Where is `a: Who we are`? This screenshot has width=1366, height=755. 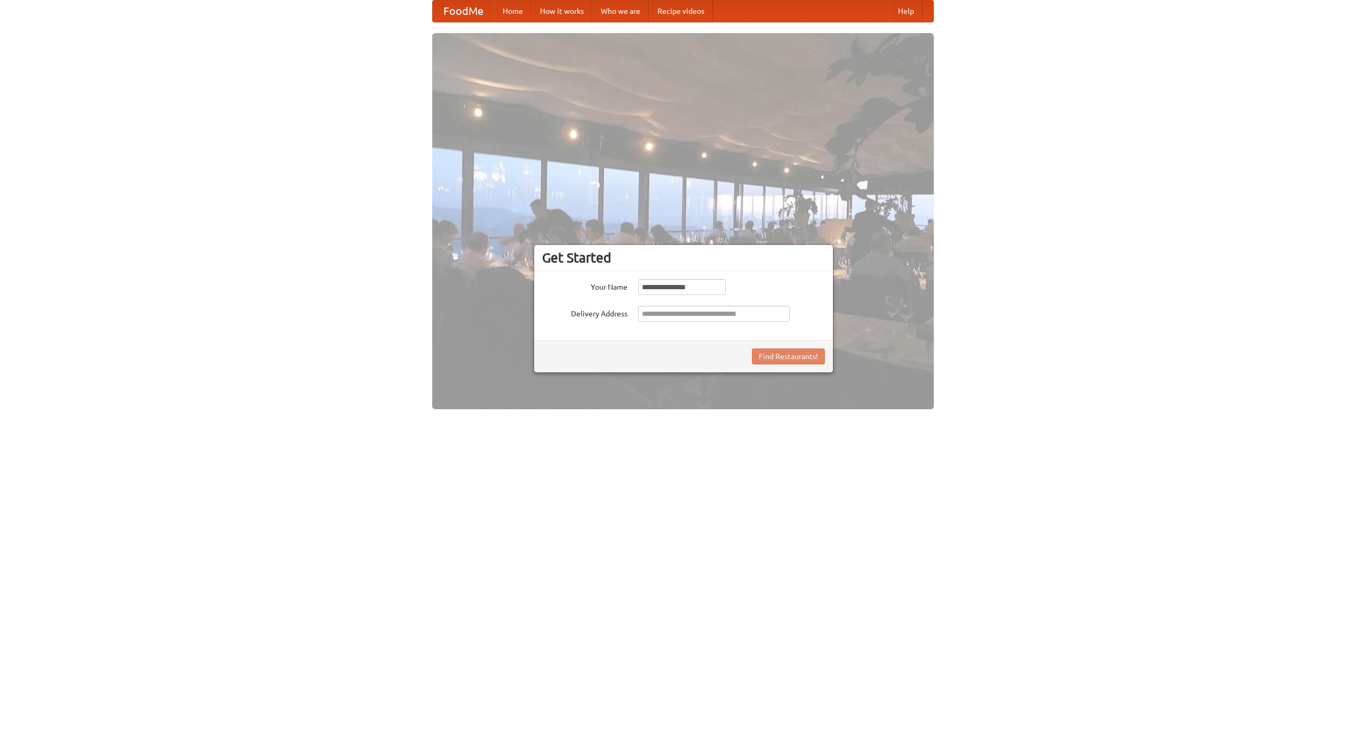
a: Who we are is located at coordinates (621, 11).